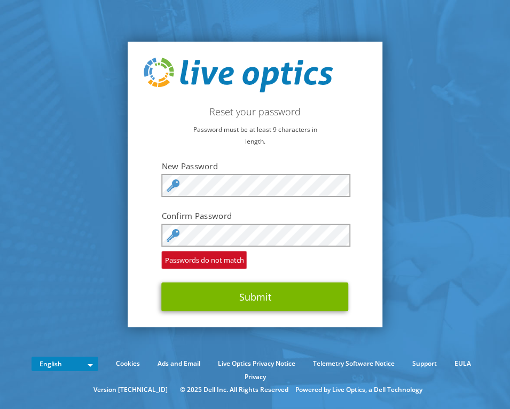  I want to click on a: EULA, so click(463, 364).